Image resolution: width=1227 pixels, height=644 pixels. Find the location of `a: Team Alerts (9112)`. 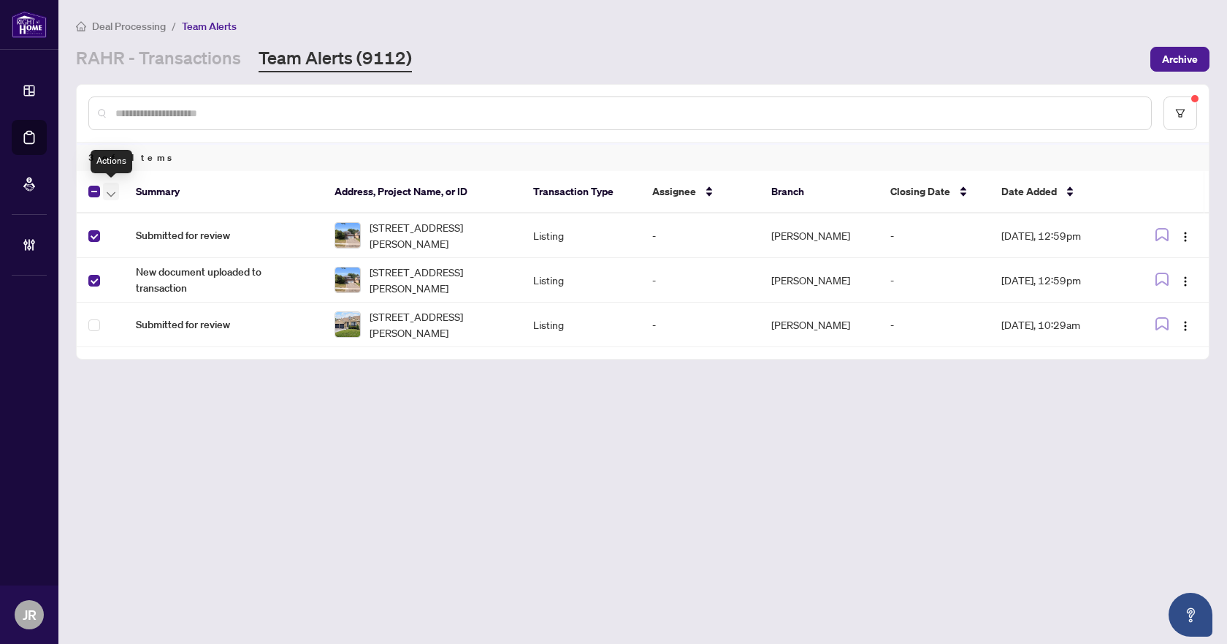

a: Team Alerts (9112) is located at coordinates (335, 59).